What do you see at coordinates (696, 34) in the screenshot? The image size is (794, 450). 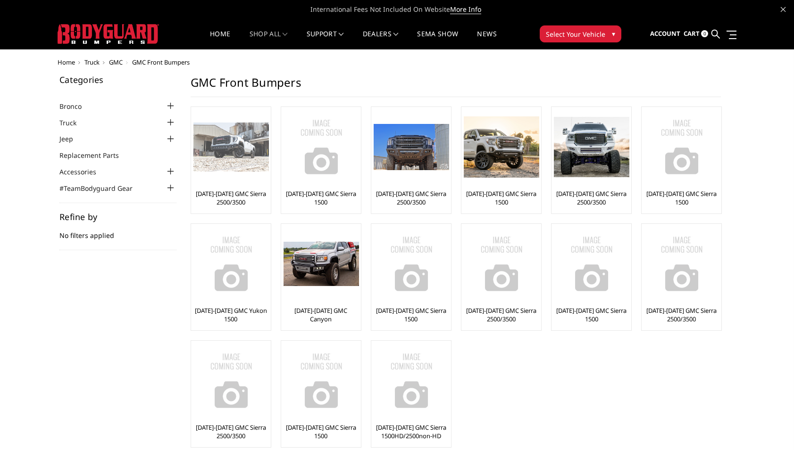 I see `a: Cart 0` at bounding box center [696, 34].